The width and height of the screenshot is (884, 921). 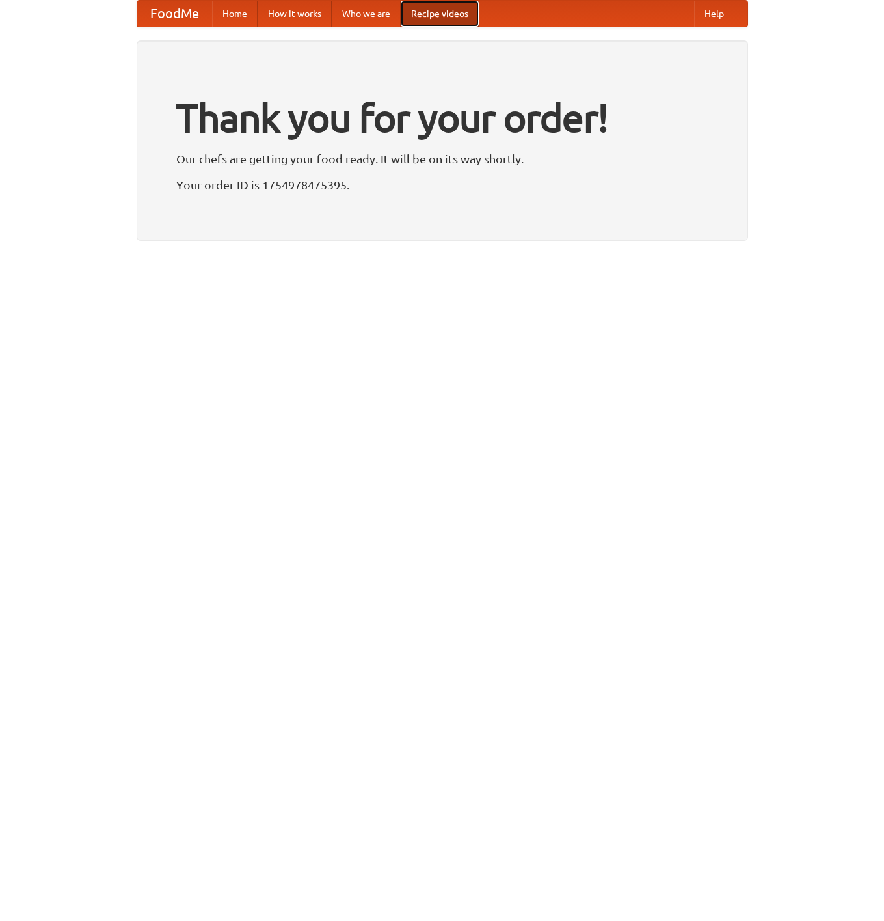 I want to click on p: Our chefs are getting your food ready. It will be on its way shortly., so click(x=442, y=159).